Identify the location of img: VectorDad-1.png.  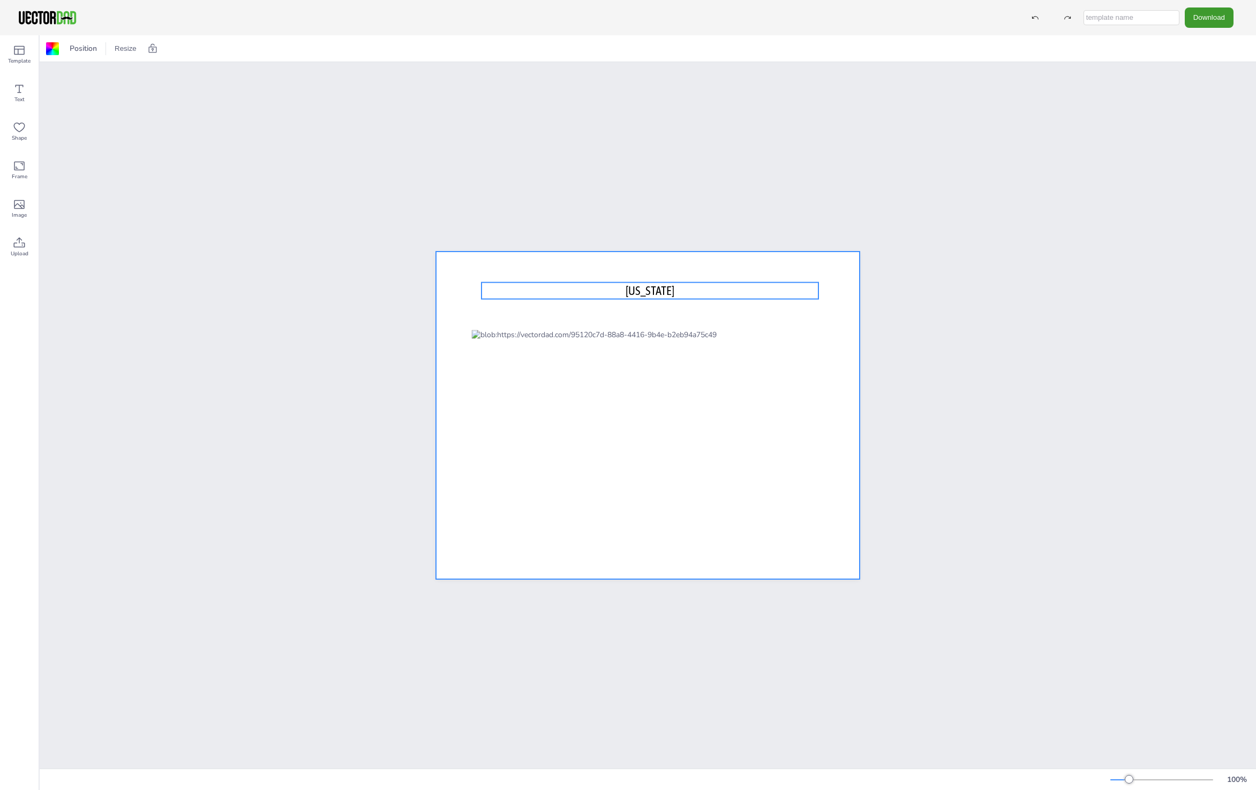
(47, 18).